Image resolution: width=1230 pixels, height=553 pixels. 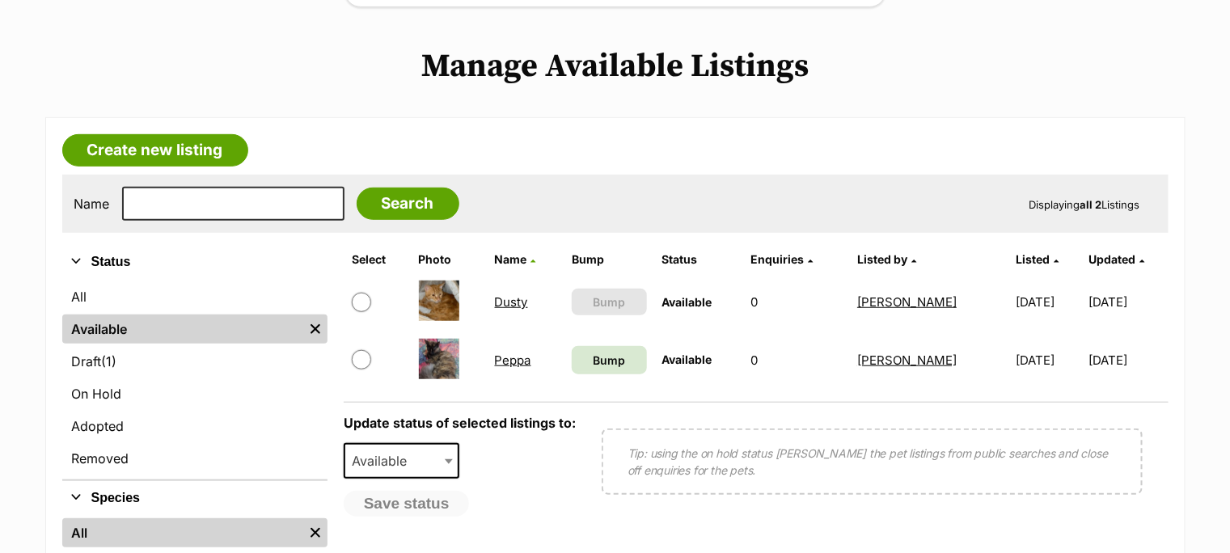 I want to click on a: Listed, so click(x=1036, y=259).